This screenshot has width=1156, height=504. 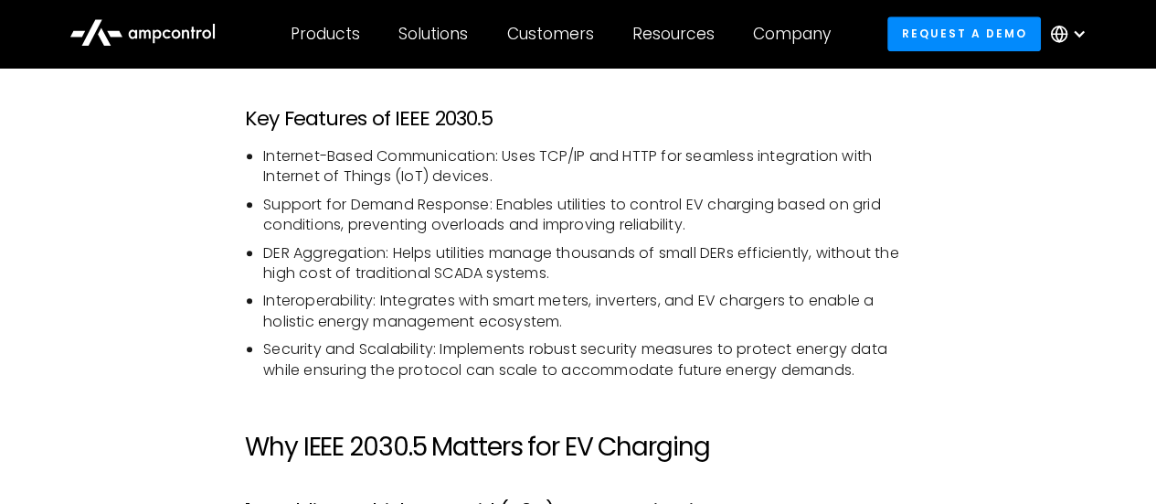 I want to click on h2: Why IEEE 2030.5 Matters for EV Charging, so click(x=578, y=447).